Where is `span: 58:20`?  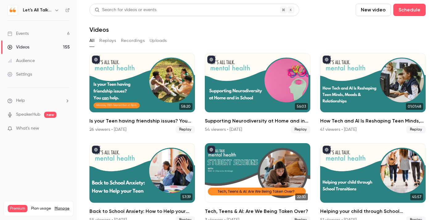 span: 58:20 is located at coordinates (185, 106).